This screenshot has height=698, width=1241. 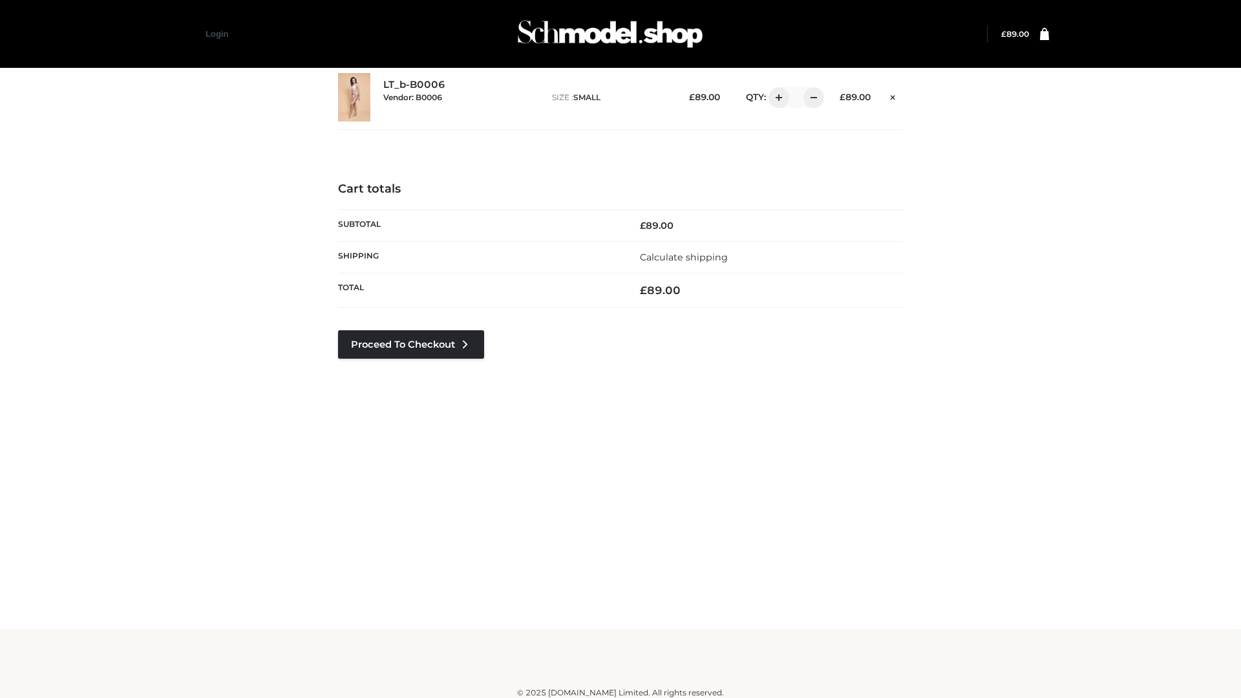 I want to click on th: Total, so click(x=479, y=290).